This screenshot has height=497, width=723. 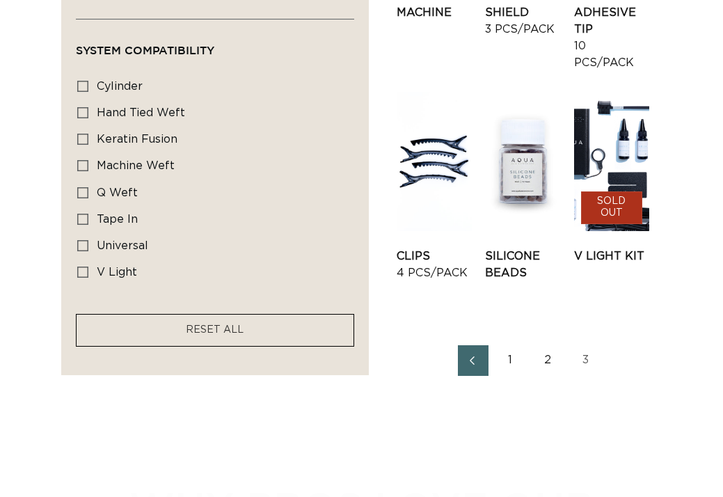 What do you see at coordinates (612, 256) in the screenshot?
I see `a: V Light Kit` at bounding box center [612, 256].